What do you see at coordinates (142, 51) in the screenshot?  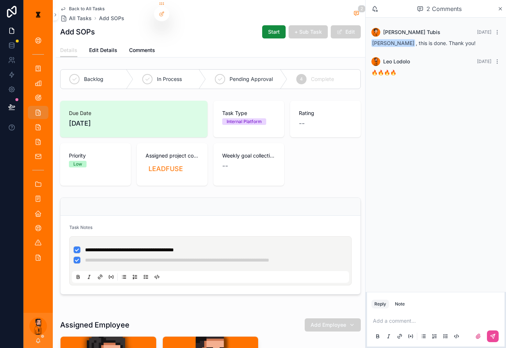 I see `a: Comments` at bounding box center [142, 51].